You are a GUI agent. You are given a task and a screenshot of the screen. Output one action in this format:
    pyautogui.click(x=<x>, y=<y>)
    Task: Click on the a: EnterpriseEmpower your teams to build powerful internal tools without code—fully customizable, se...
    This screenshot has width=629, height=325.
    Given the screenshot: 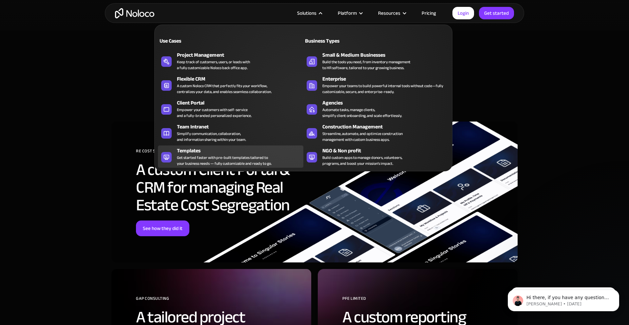 What is the action you would take?
    pyautogui.click(x=376, y=85)
    